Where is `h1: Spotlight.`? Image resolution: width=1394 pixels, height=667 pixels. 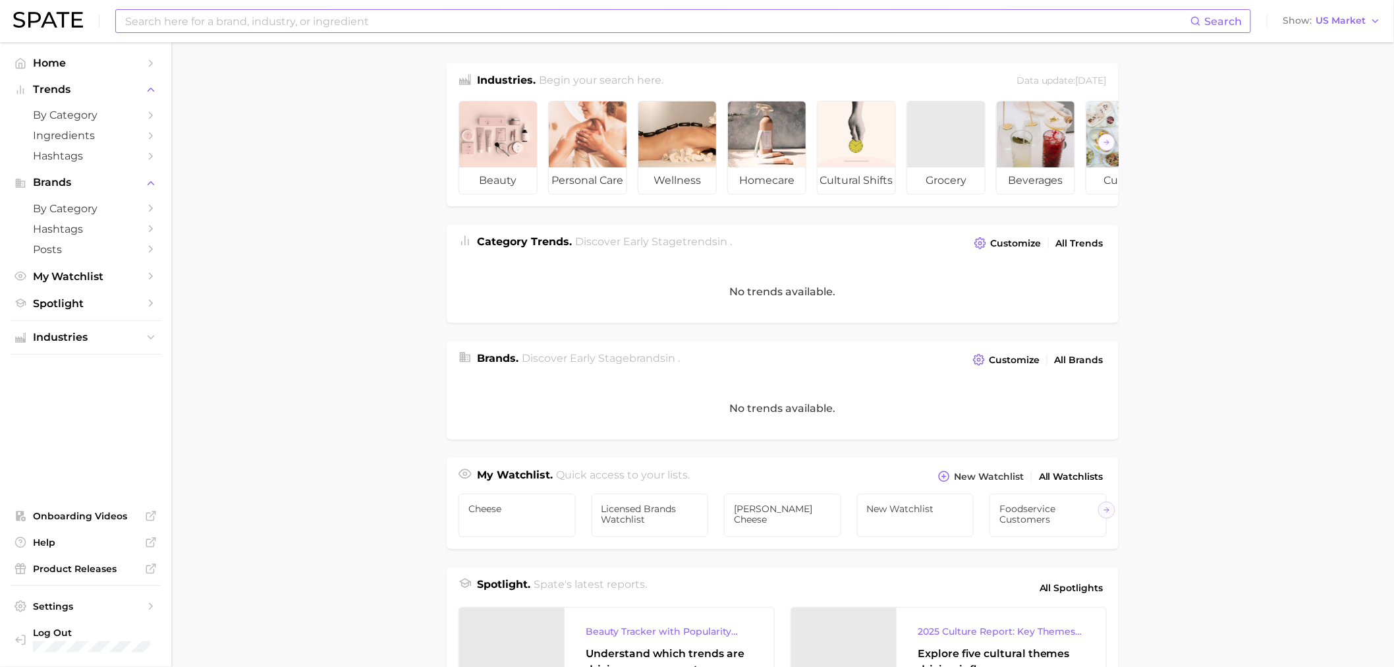 h1: Spotlight. is located at coordinates (503, 588).